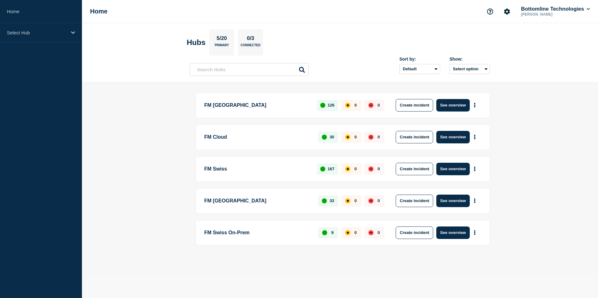 This screenshot has width=598, height=298. I want to click on p: 33, so click(332, 201).